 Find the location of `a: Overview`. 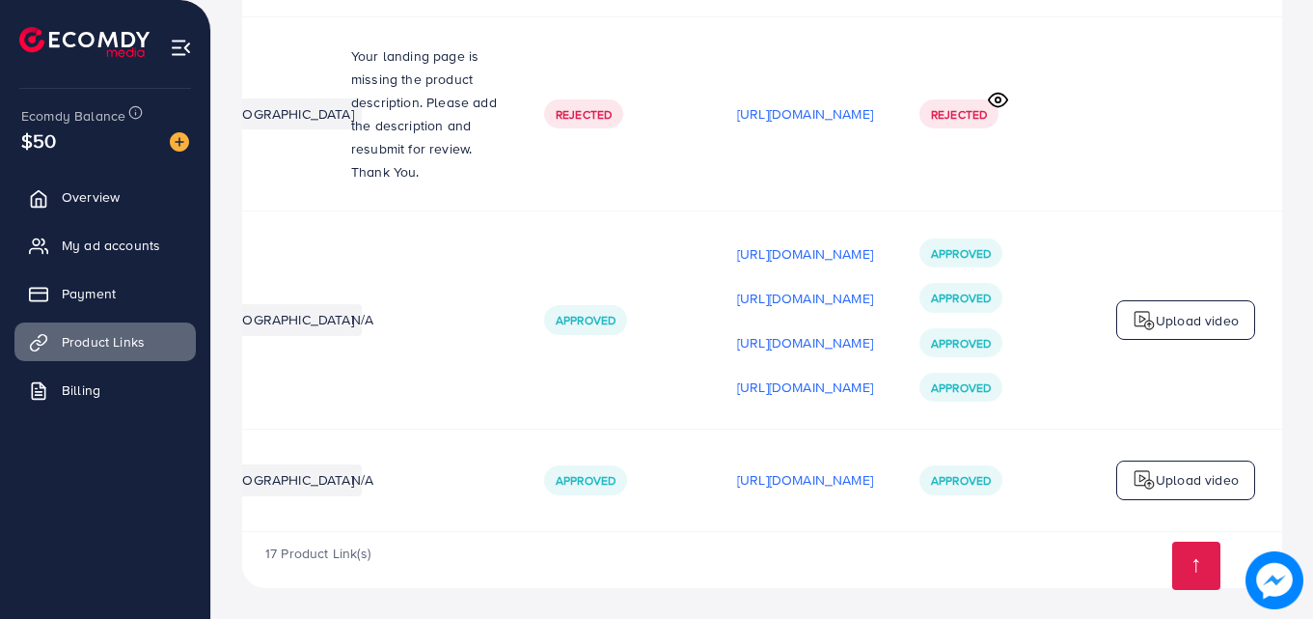

a: Overview is located at coordinates (105, 197).